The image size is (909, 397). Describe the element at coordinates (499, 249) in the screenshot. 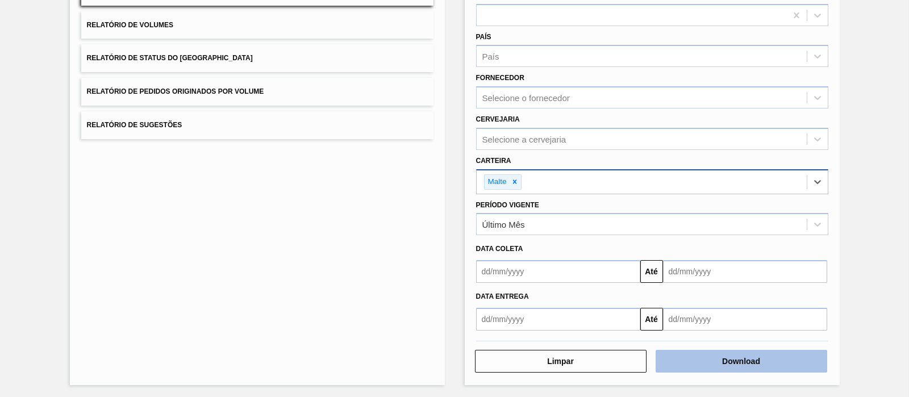

I see `span: Data coleta` at that location.